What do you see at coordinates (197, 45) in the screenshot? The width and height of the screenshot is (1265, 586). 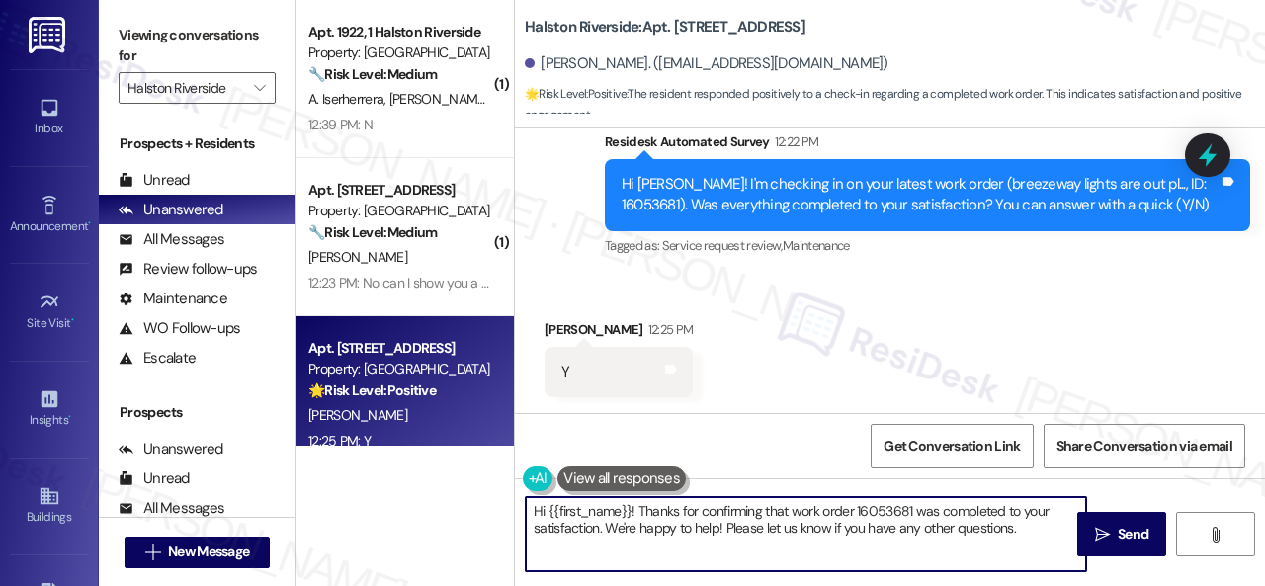 I see `label: Viewing conversations for` at bounding box center [197, 45].